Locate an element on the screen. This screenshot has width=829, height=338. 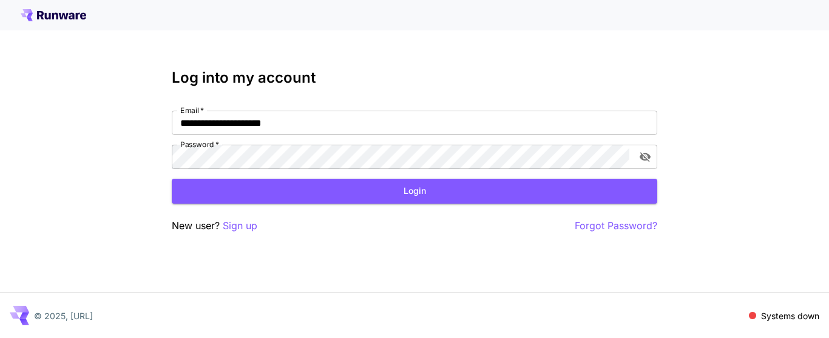
p: Forgot Password? is located at coordinates (616, 225).